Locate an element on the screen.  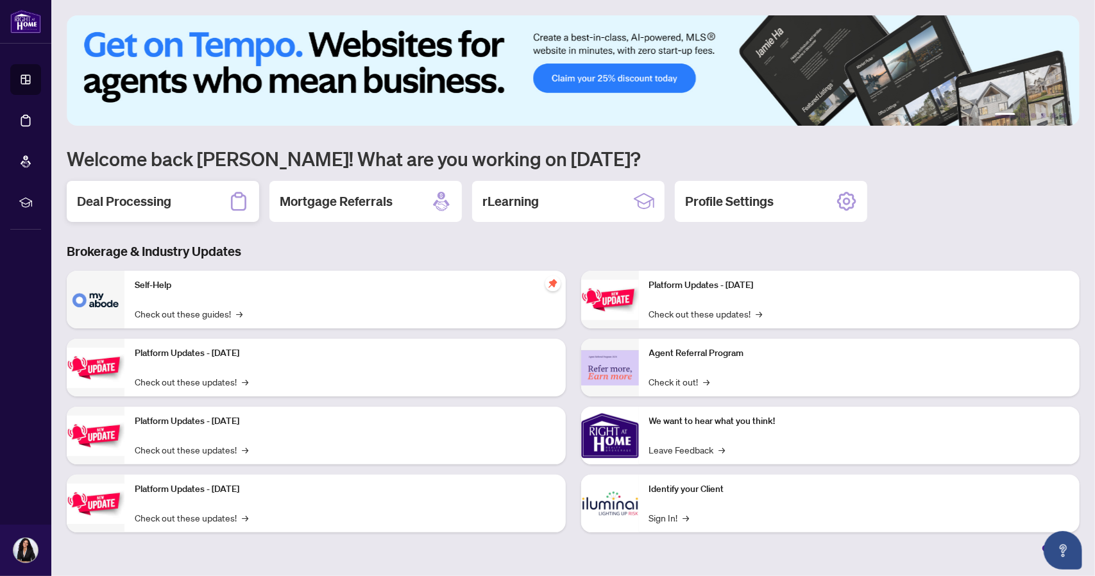
img: Identify your Client is located at coordinates (610, 503).